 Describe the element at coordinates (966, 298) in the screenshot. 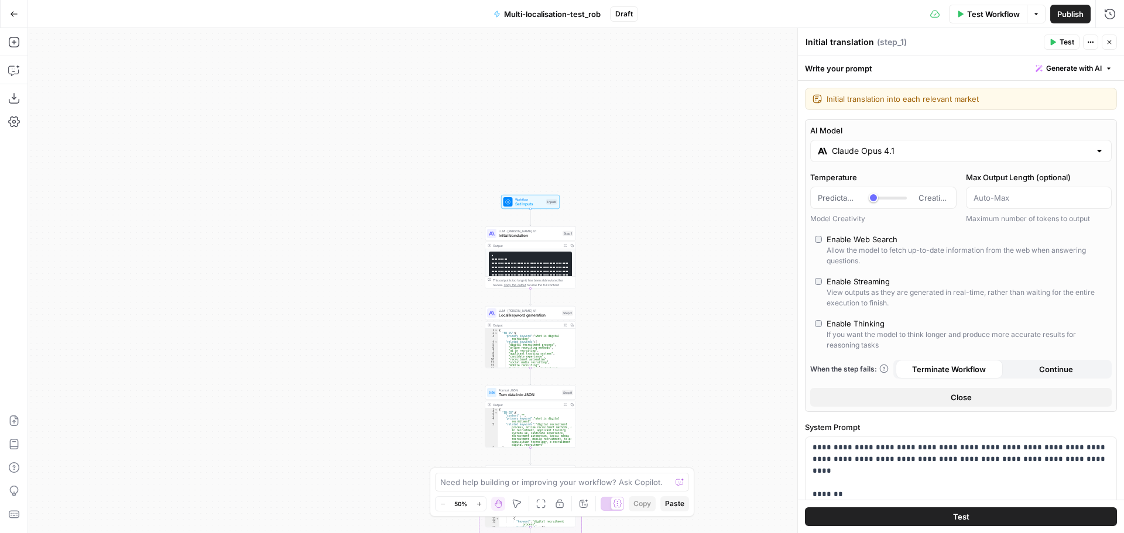

I see `div: View outputs as they are generated in real-time, rather than waiting for the entire execution to ...` at that location.